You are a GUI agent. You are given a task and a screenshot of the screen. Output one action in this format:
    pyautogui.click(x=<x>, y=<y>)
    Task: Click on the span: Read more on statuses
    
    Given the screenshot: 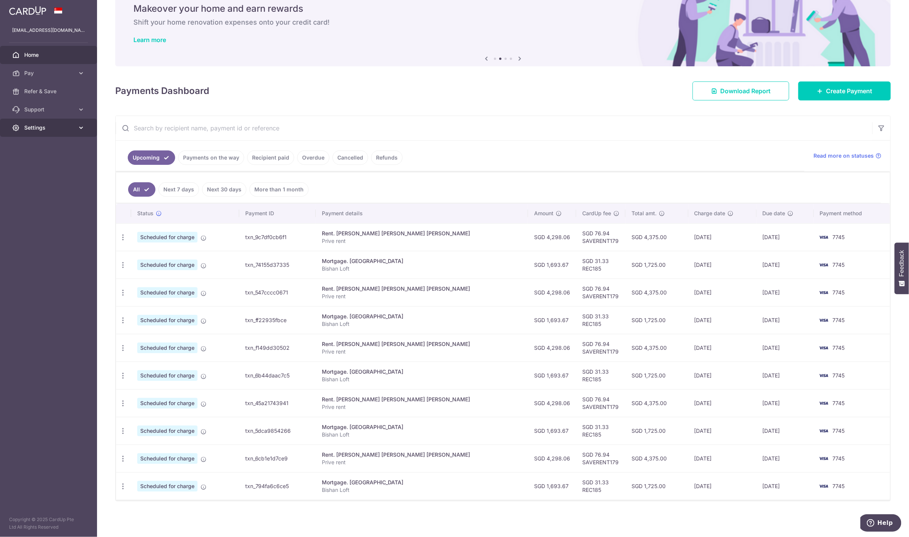 What is the action you would take?
    pyautogui.click(x=844, y=156)
    